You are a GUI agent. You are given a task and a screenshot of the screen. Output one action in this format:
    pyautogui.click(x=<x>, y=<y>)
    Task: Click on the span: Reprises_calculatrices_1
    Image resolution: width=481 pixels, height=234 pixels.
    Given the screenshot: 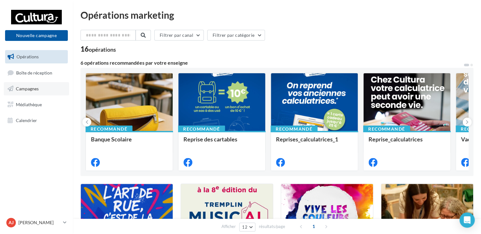 What is the action you would take?
    pyautogui.click(x=307, y=139)
    